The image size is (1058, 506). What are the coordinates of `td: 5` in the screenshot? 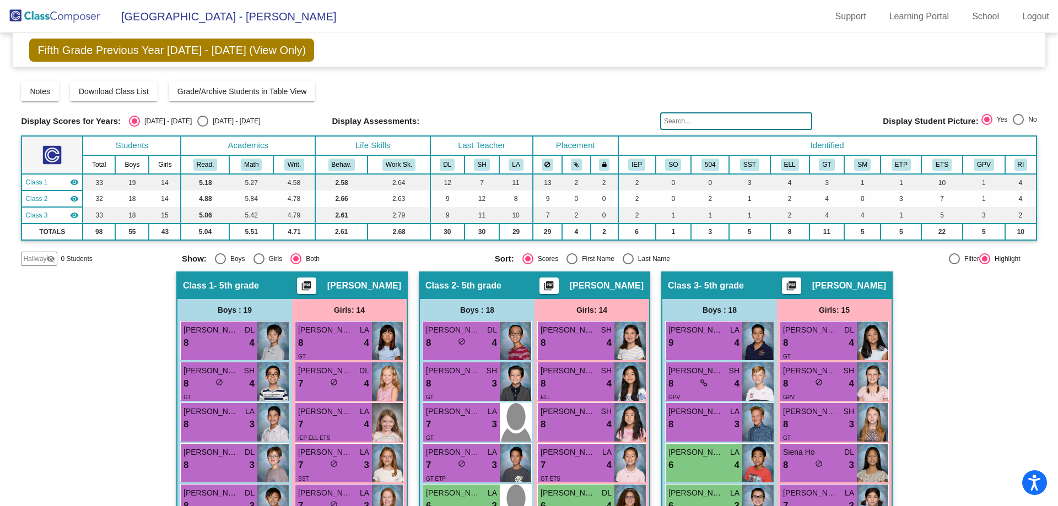 It's located at (749, 232).